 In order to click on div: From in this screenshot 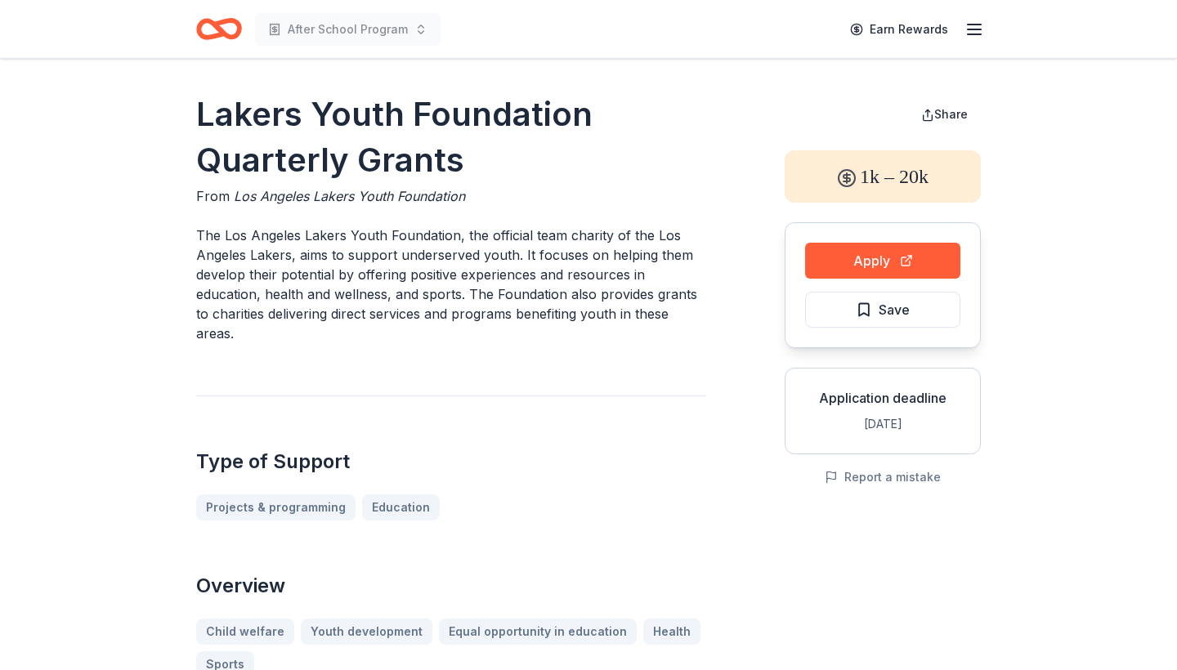, I will do `click(451, 196)`.